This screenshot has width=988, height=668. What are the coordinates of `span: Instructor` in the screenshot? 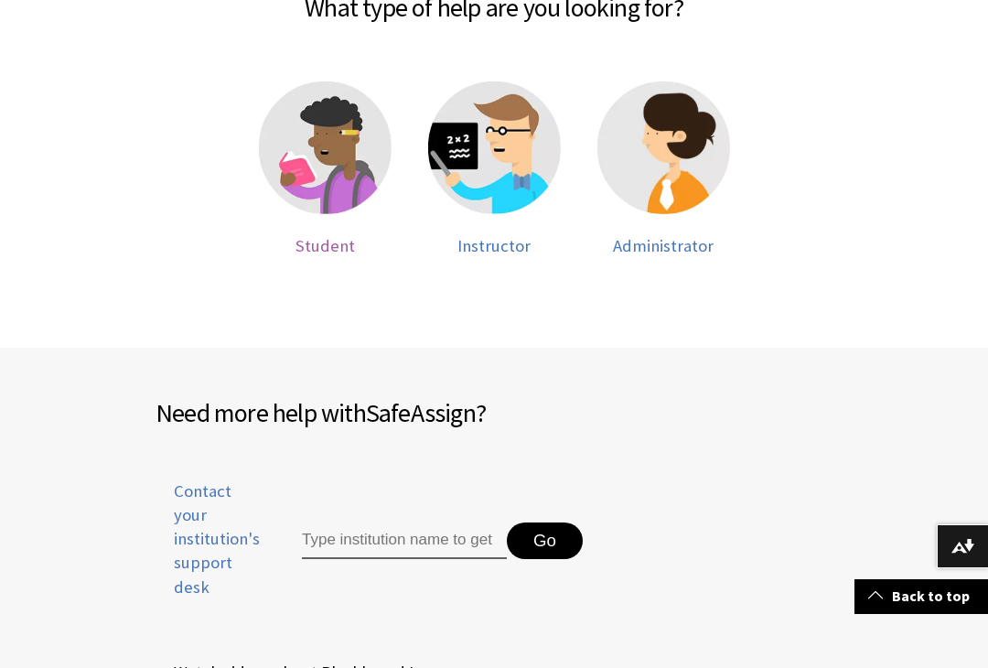 It's located at (494, 245).